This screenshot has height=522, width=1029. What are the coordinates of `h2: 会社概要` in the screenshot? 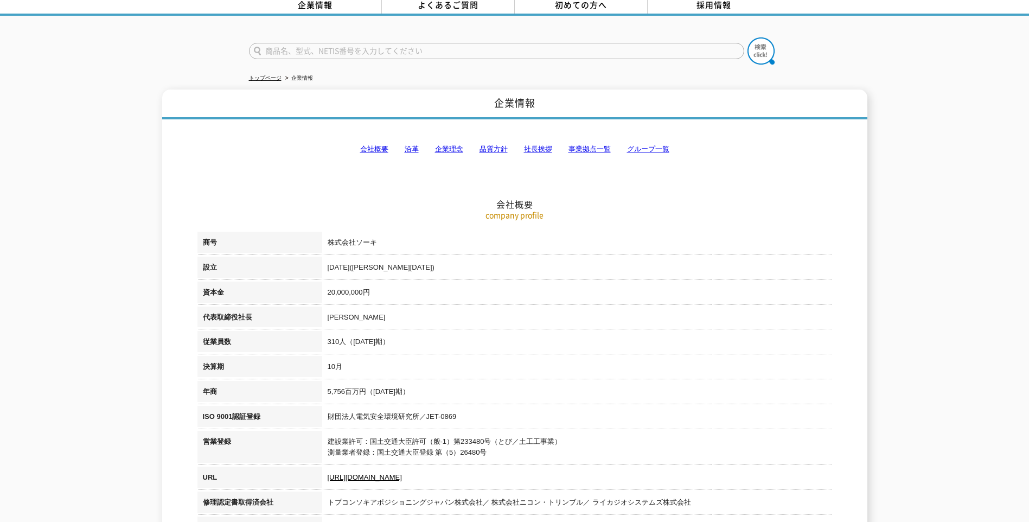 It's located at (515, 150).